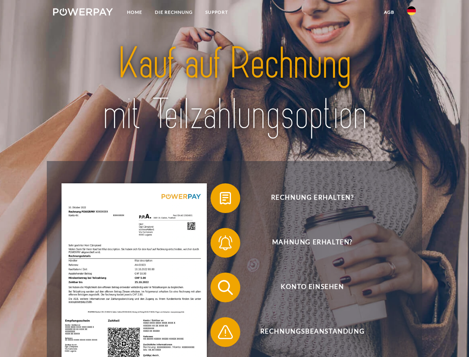 The image size is (469, 357). What do you see at coordinates (225, 243) in the screenshot?
I see `img: qb_bell.svg` at bounding box center [225, 243].